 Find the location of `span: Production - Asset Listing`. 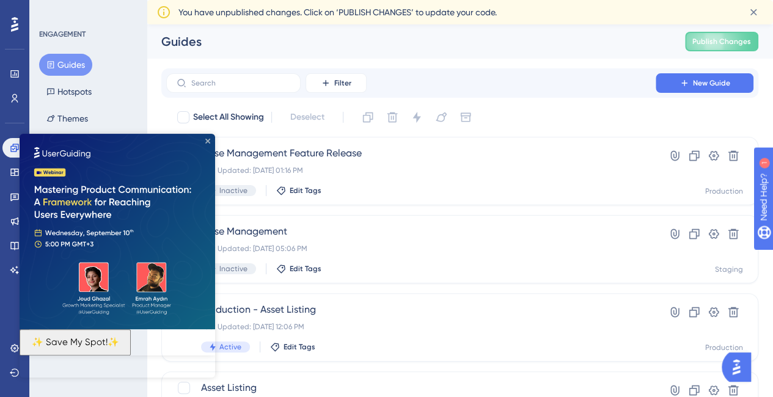

span: Production - Asset Listing is located at coordinates (411, 310).